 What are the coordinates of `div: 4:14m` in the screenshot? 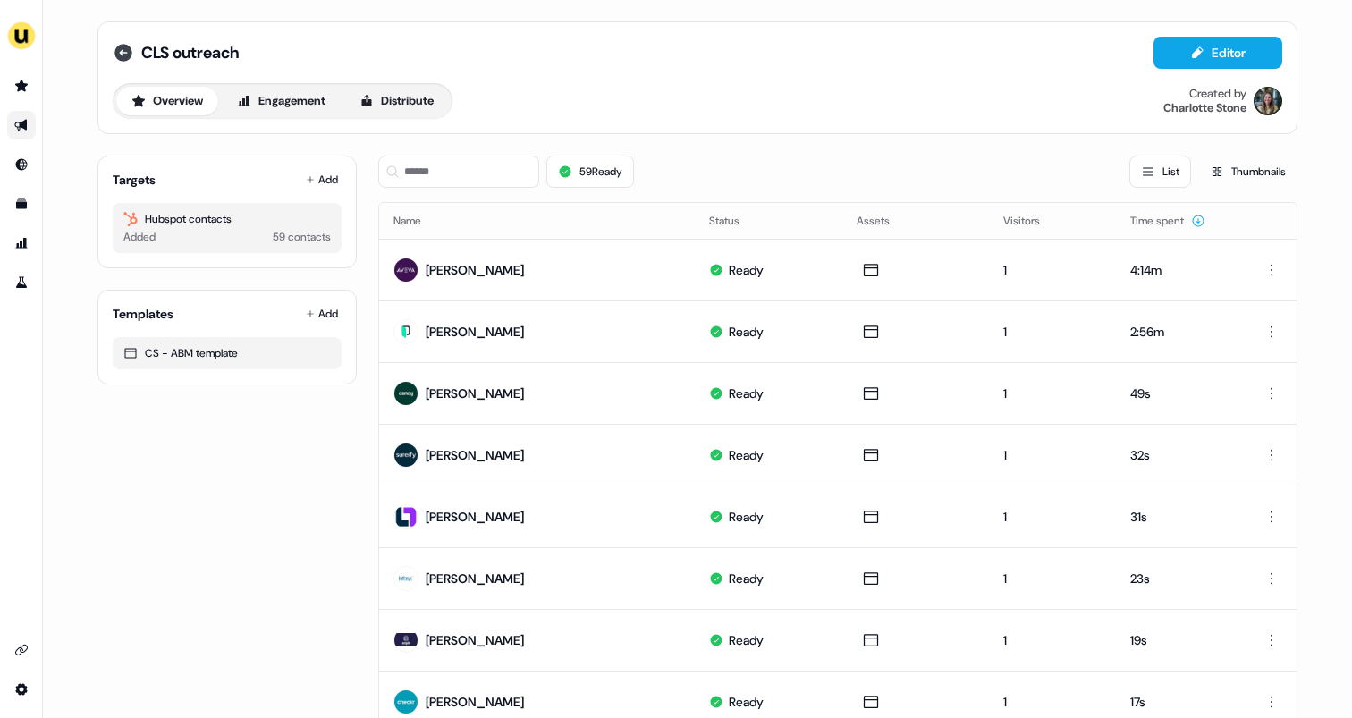 It's located at (1177, 270).